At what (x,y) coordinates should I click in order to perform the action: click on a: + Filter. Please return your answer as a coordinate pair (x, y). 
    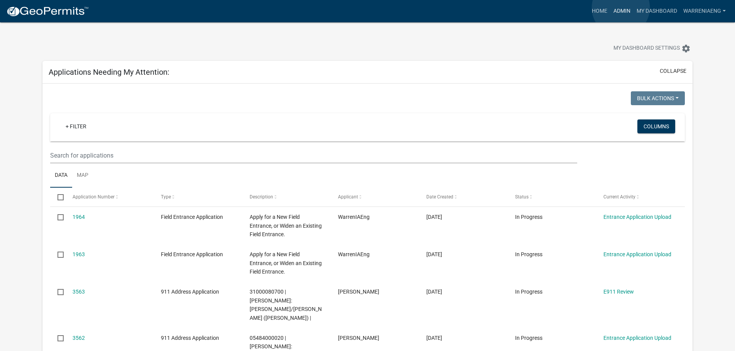
    Looking at the image, I should click on (76, 126).